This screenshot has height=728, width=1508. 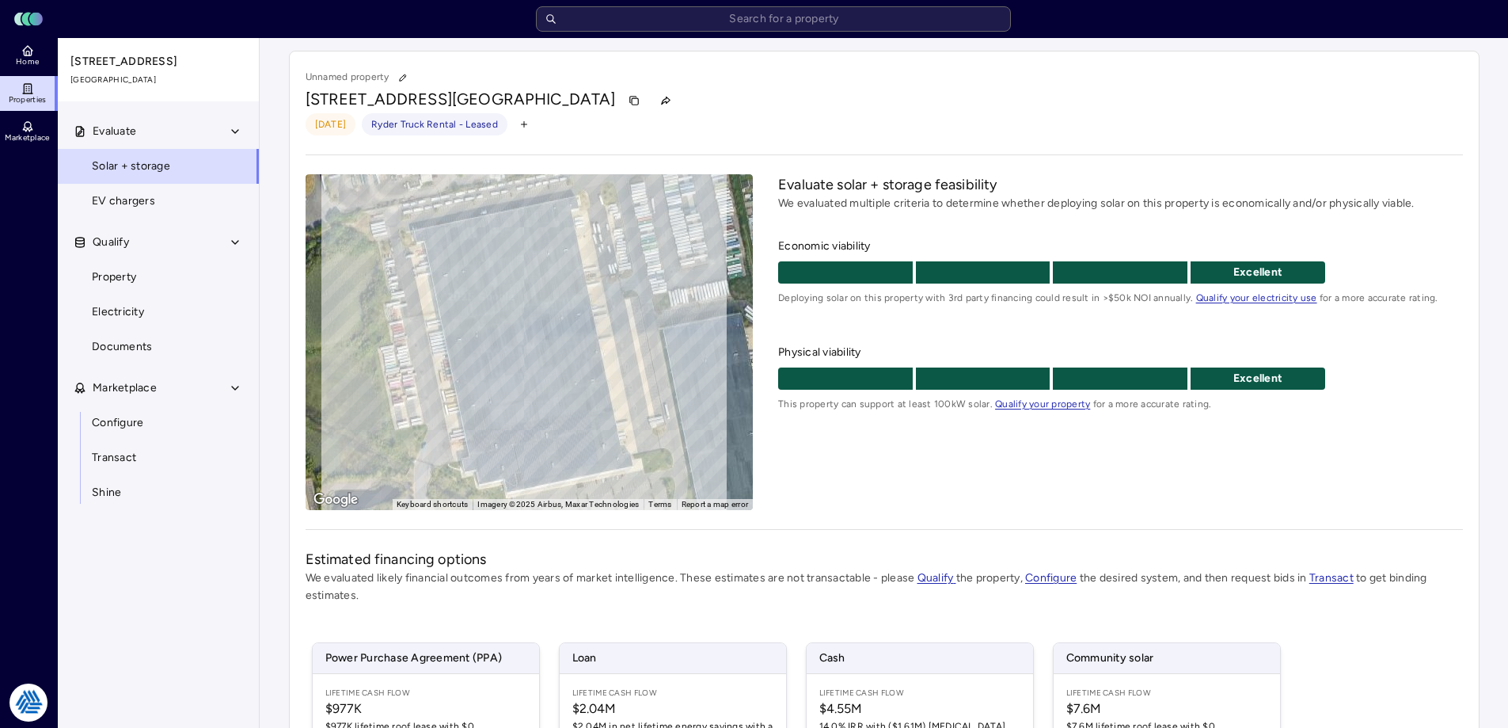 I want to click on a: Qualify, so click(x=936, y=577).